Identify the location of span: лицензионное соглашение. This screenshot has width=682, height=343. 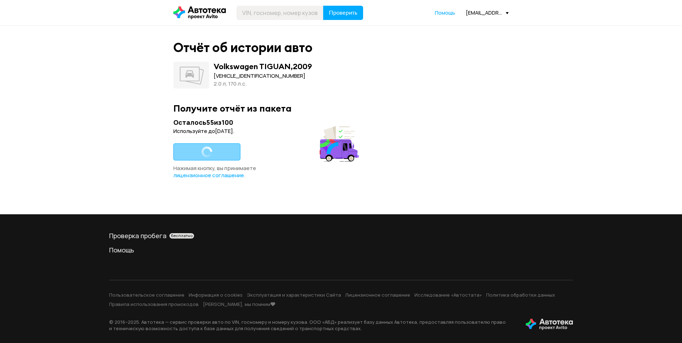
(209, 175).